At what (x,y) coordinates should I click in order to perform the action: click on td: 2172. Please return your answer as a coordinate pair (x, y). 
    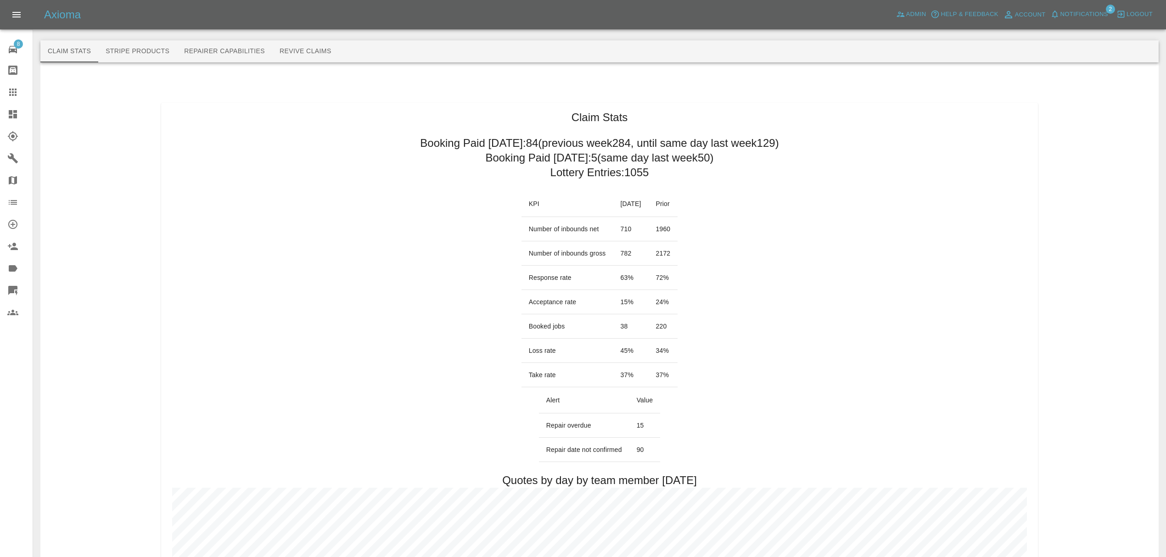
    Looking at the image, I should click on (663, 253).